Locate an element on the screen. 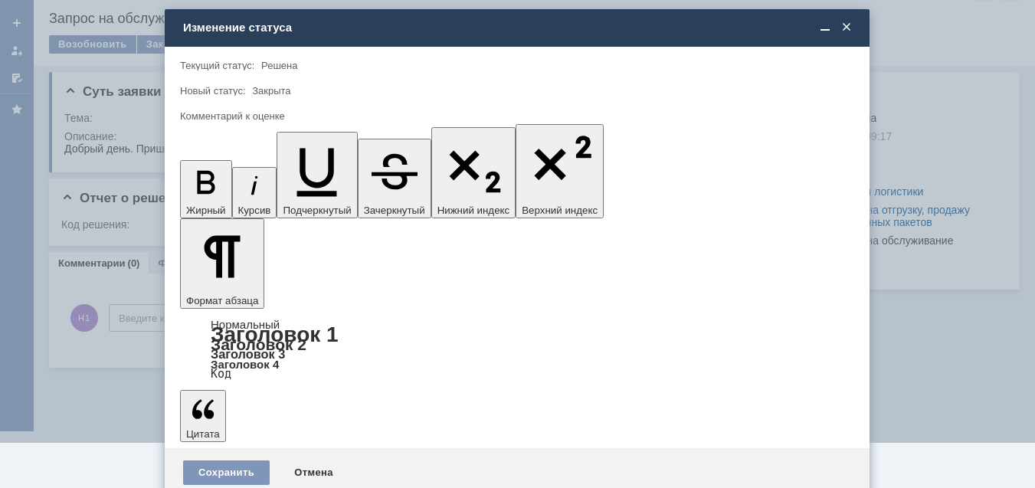  span: Свернуть (Ctrl + M) is located at coordinates (825, 28).